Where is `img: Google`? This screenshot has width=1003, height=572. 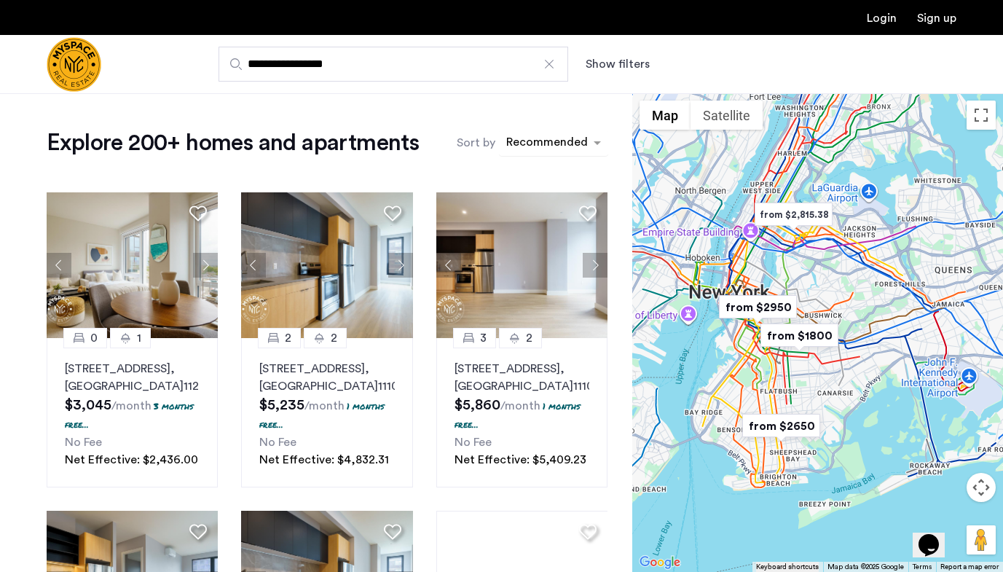 img: Google is located at coordinates (660, 562).